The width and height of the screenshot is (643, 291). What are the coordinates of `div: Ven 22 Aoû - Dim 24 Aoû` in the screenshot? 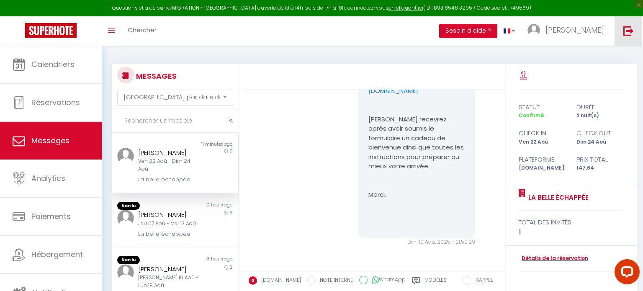 It's located at (169, 165).